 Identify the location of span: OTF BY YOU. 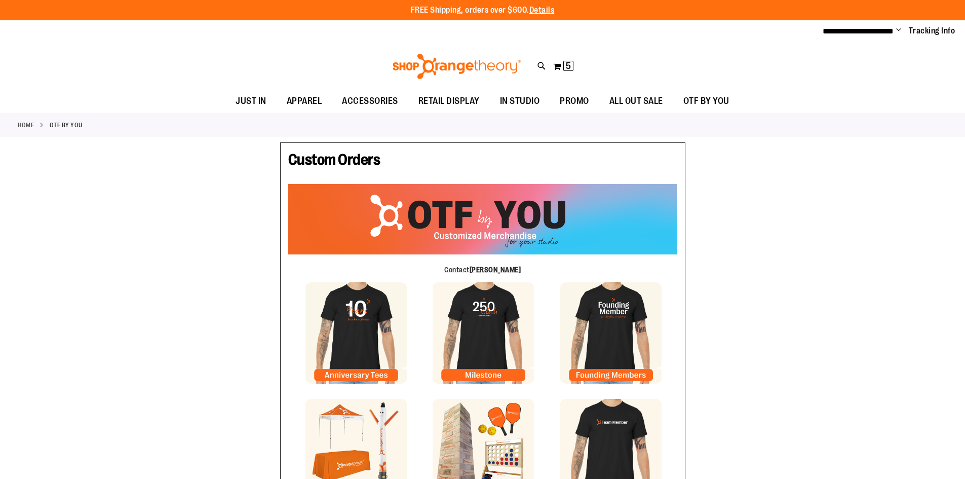
(706, 101).